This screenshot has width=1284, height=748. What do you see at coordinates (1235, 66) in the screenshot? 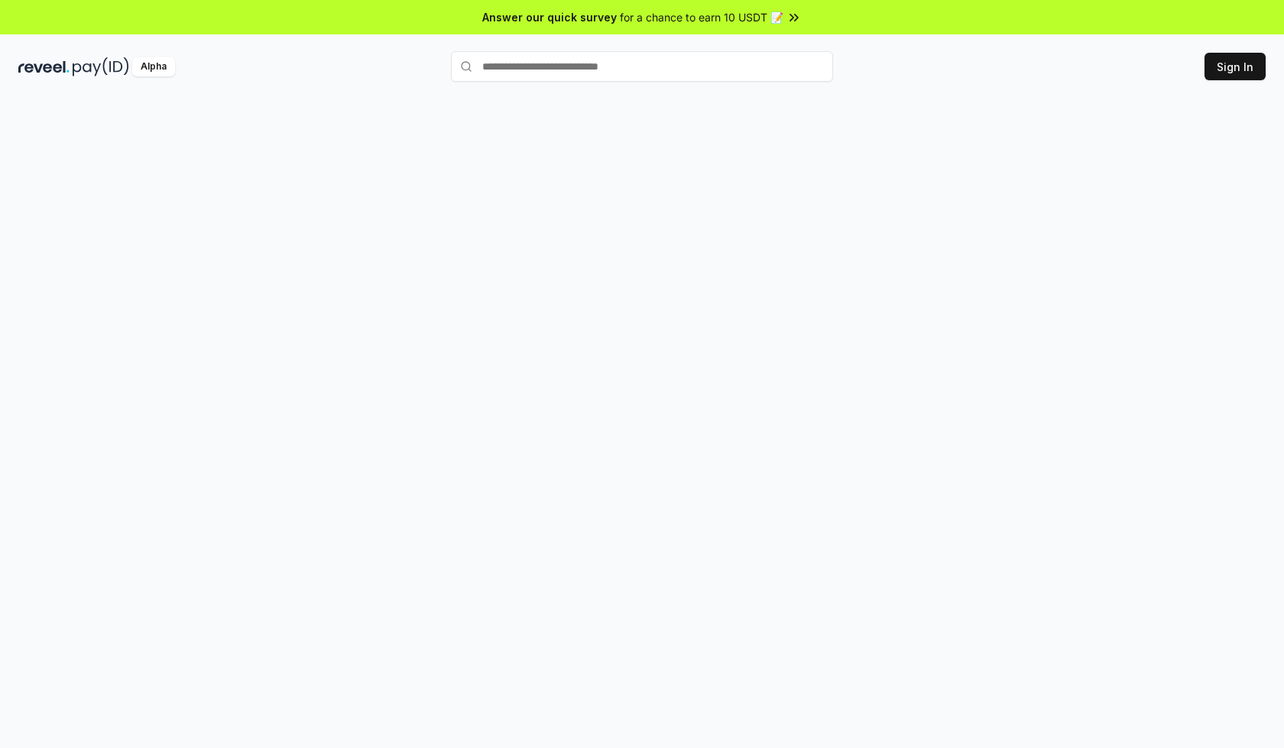
I see `button: Sign In` at bounding box center [1235, 66].